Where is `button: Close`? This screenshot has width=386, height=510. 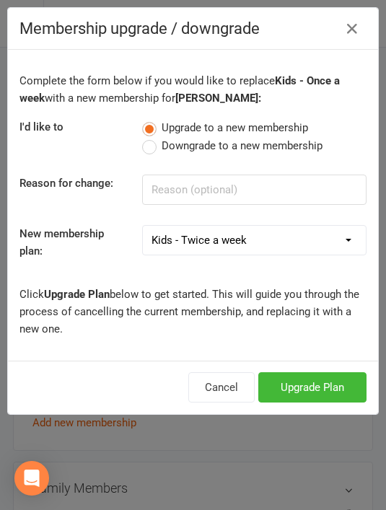 button: Close is located at coordinates (352, 29).